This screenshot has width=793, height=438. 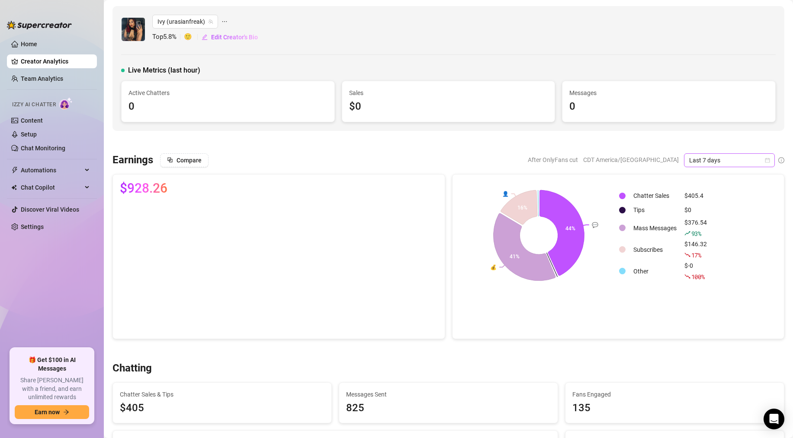 I want to click on span: After OnlyFans cut, so click(x=553, y=160).